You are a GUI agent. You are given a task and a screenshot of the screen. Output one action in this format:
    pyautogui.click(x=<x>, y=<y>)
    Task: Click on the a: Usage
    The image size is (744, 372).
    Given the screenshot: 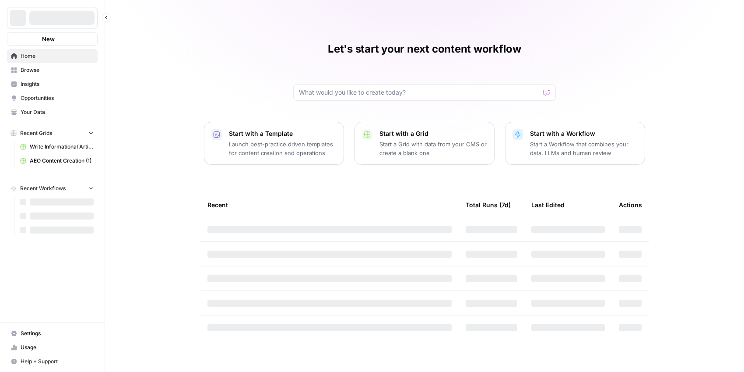 What is the action you would take?
    pyautogui.click(x=52, y=347)
    